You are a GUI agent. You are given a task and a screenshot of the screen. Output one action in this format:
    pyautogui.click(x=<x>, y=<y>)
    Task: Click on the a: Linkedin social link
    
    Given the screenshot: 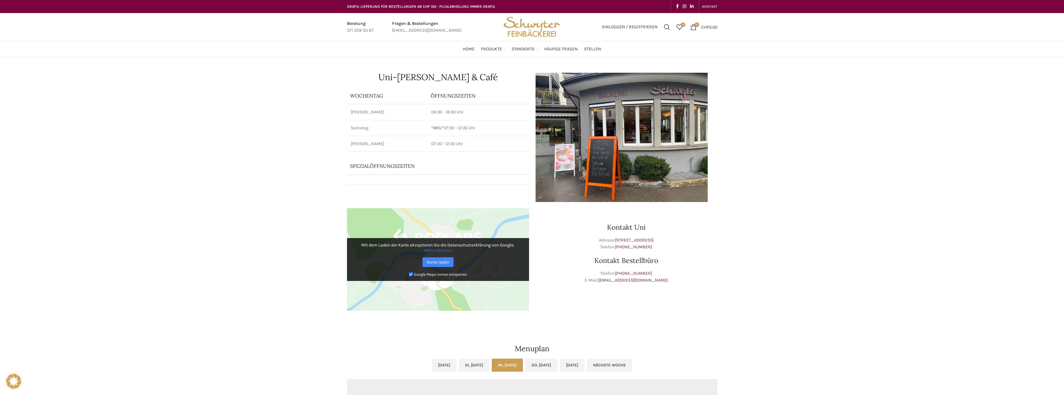 What is the action you would take?
    pyautogui.click(x=692, y=7)
    